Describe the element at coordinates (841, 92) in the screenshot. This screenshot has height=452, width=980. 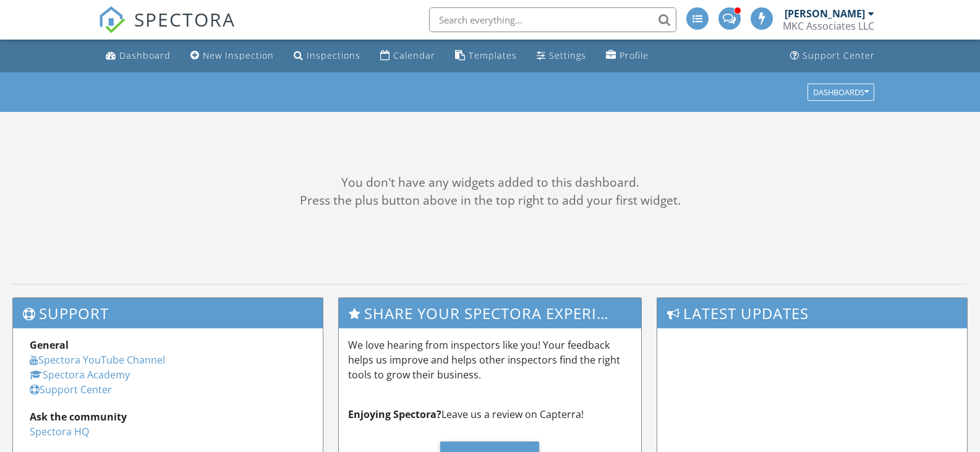
I see `div: Dashboards` at that location.